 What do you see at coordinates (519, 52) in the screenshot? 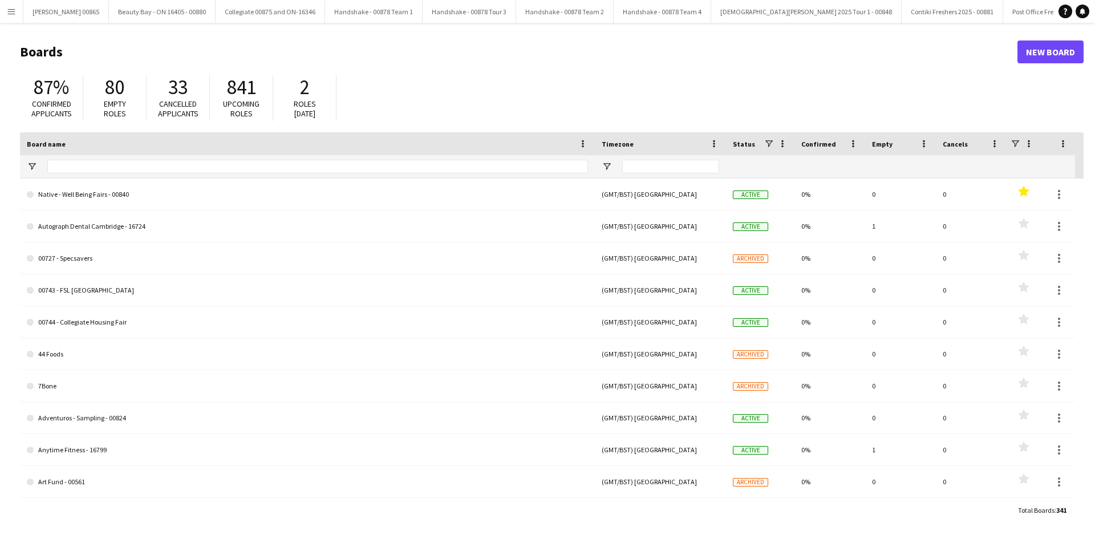
I see `h1: Boards` at bounding box center [519, 52].